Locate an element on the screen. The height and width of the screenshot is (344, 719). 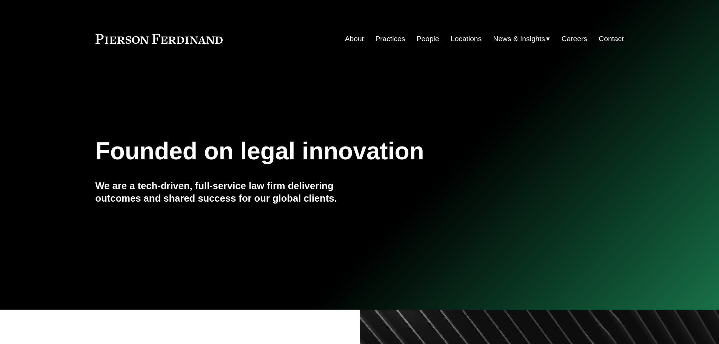
h1: Founded on legal innovation is located at coordinates (316, 151).